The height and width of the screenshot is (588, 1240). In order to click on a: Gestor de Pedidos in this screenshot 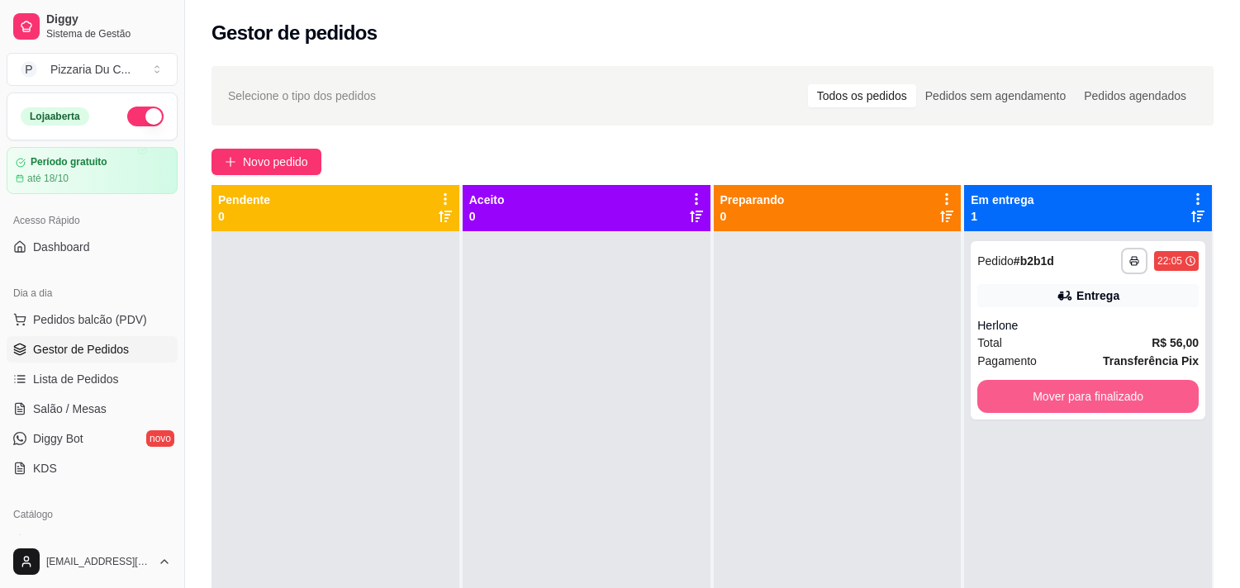, I will do `click(92, 349)`.